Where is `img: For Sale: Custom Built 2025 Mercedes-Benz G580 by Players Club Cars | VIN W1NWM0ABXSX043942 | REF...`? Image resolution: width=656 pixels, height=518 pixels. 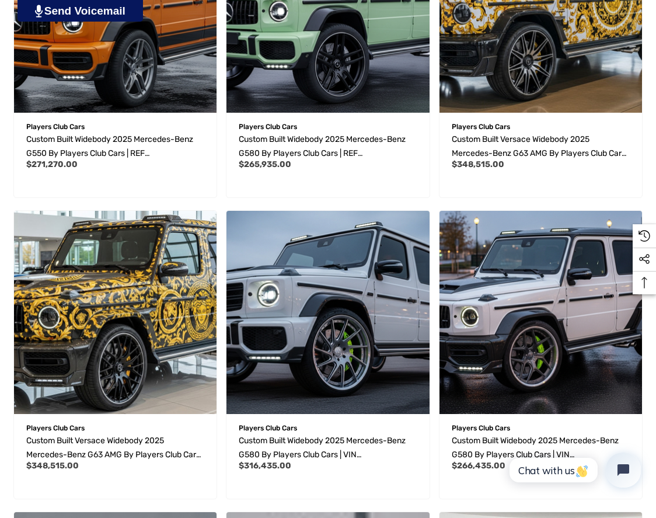
img: For Sale: Custom Built 2025 Mercedes-Benz G580 by Players Club Cars | VIN W1NWM0ABXSX043942 | REF... is located at coordinates (328, 312).